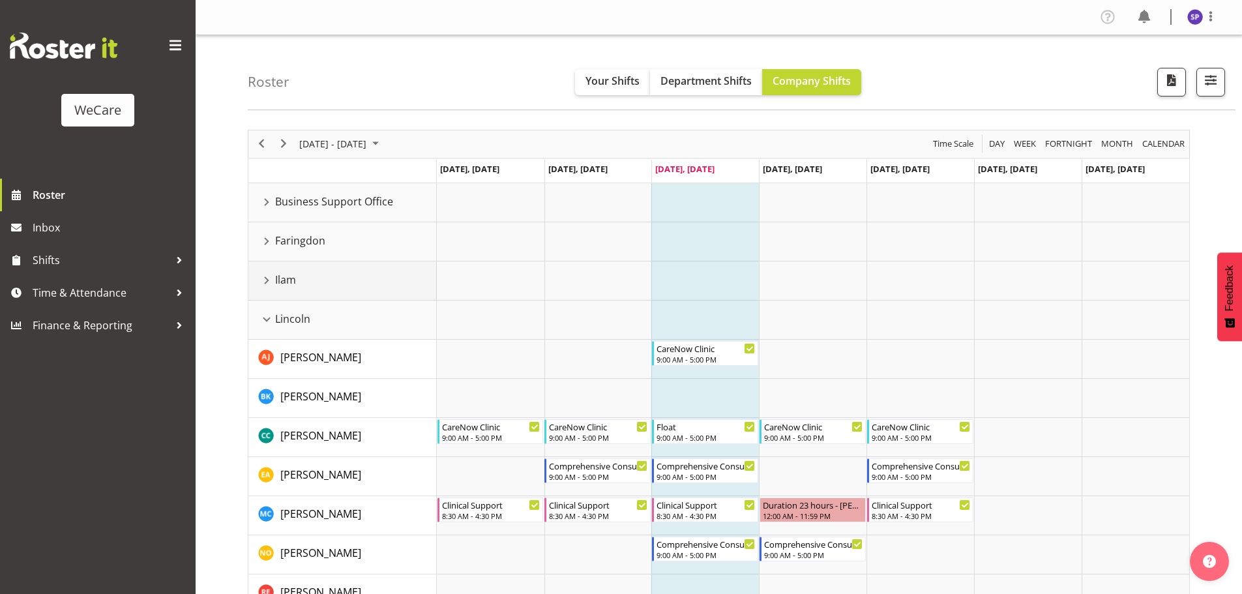 This screenshot has height=594, width=1242. Describe the element at coordinates (812, 516) in the screenshot. I see `div: 12:00 AM - 11:59 PM` at that location.